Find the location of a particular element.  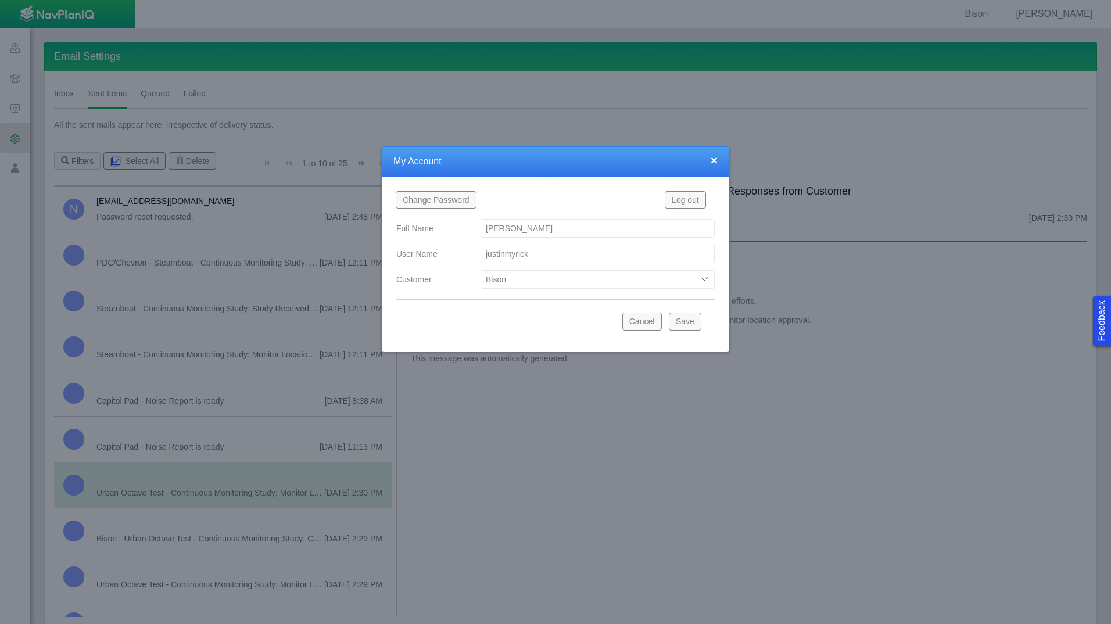

label: Full Name is located at coordinates (429, 228).